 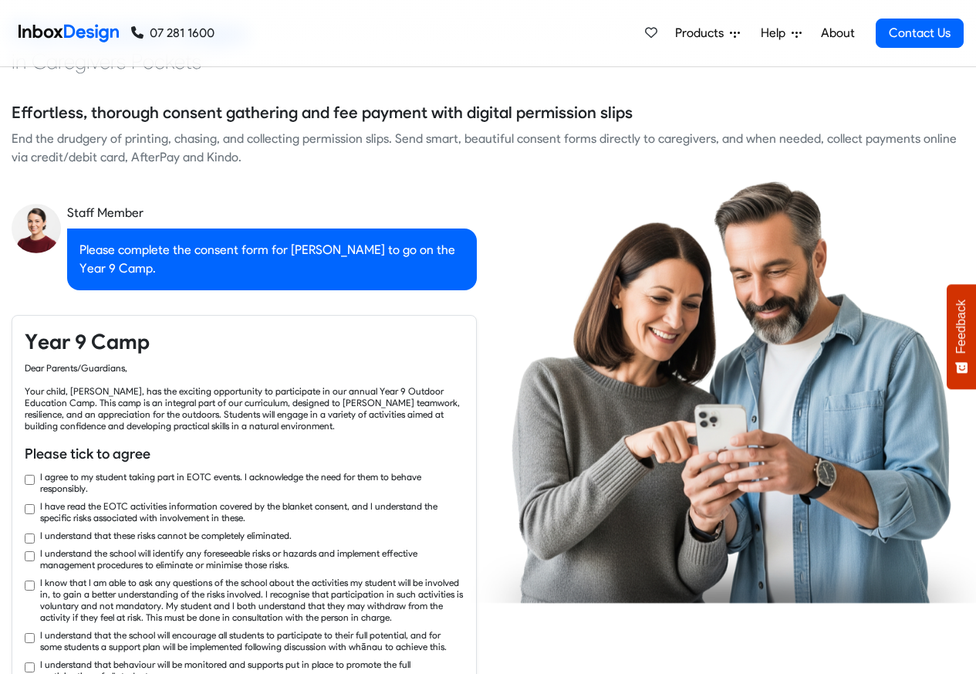 I want to click on span: Products, so click(x=702, y=33).